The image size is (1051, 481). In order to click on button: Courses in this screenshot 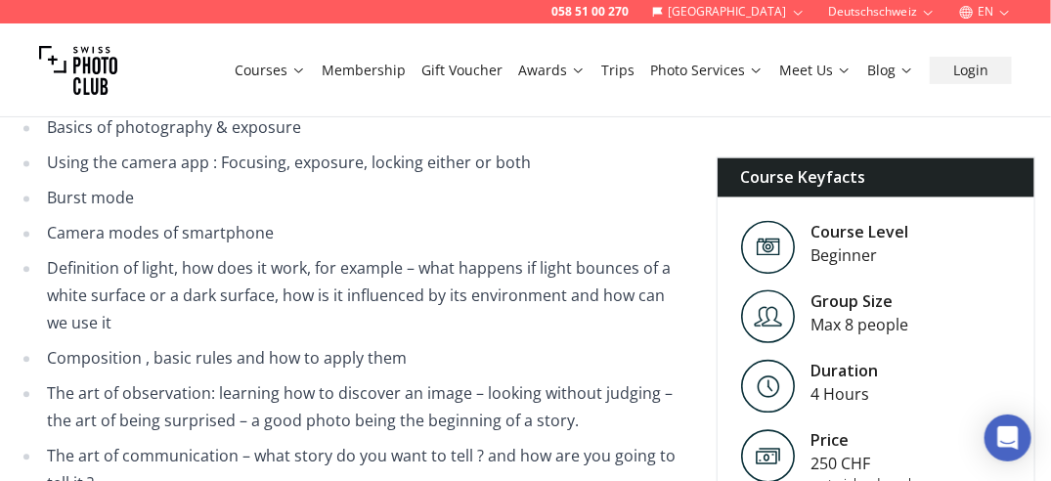, I will do `click(270, 70)`.